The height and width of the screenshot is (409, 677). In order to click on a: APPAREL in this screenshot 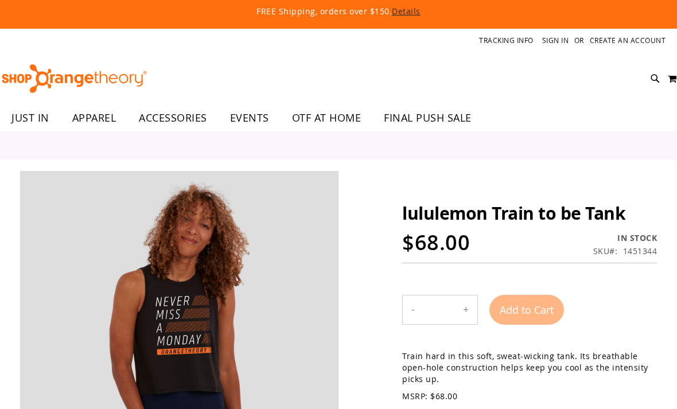, I will do `click(94, 118)`.